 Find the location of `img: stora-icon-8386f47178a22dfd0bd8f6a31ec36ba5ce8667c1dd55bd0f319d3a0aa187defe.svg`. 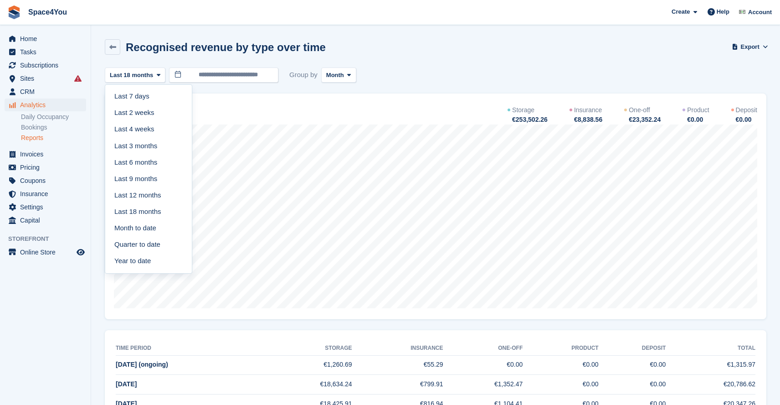

img: stora-icon-8386f47178a22dfd0bd8f6a31ec36ba5ce8667c1dd55bd0f319d3a0aa187defe.svg is located at coordinates (14, 12).